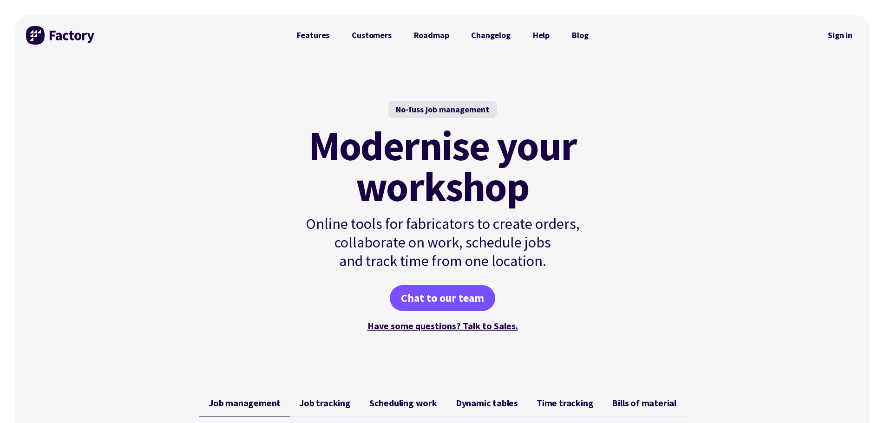  Describe the element at coordinates (443, 326) in the screenshot. I see `a: Have some questions? Talk to Sales.` at that location.